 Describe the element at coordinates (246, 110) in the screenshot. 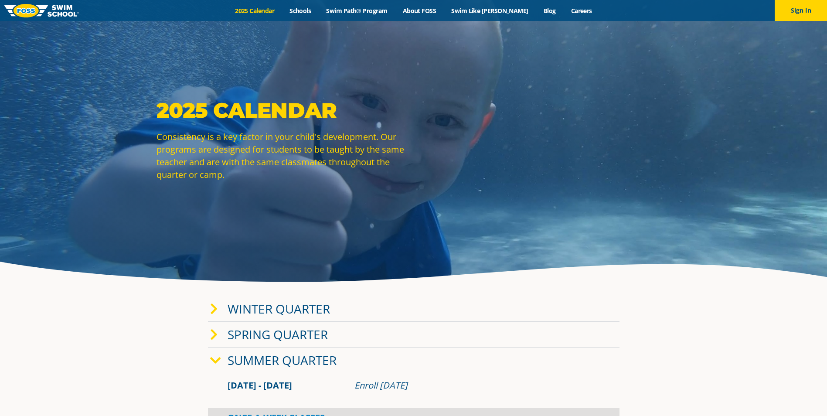

I see `strong: 2025 Calendar` at that location.